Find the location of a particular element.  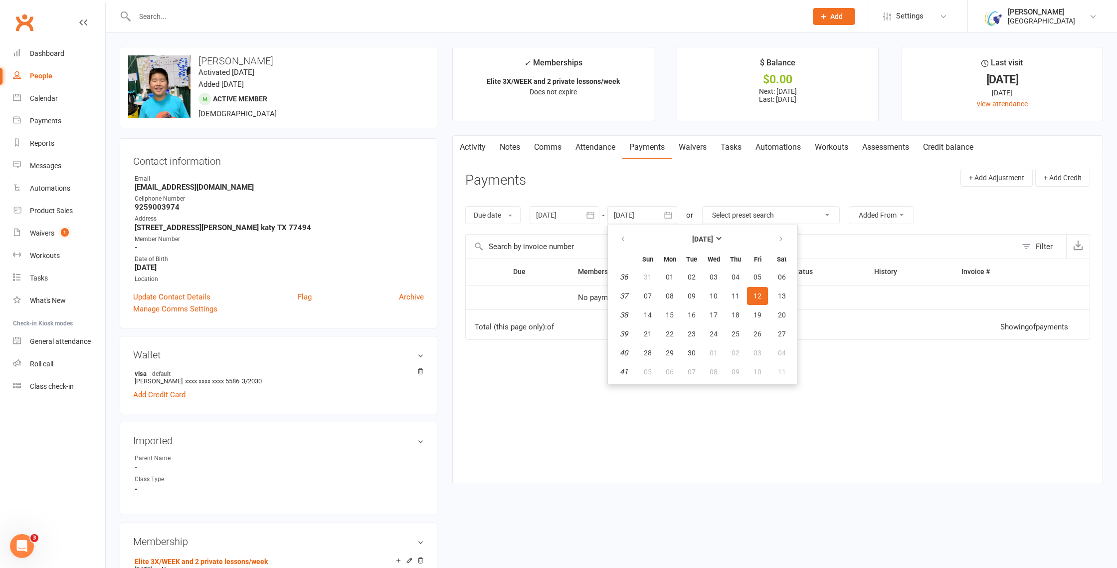

span: 13 is located at coordinates (782, 296).